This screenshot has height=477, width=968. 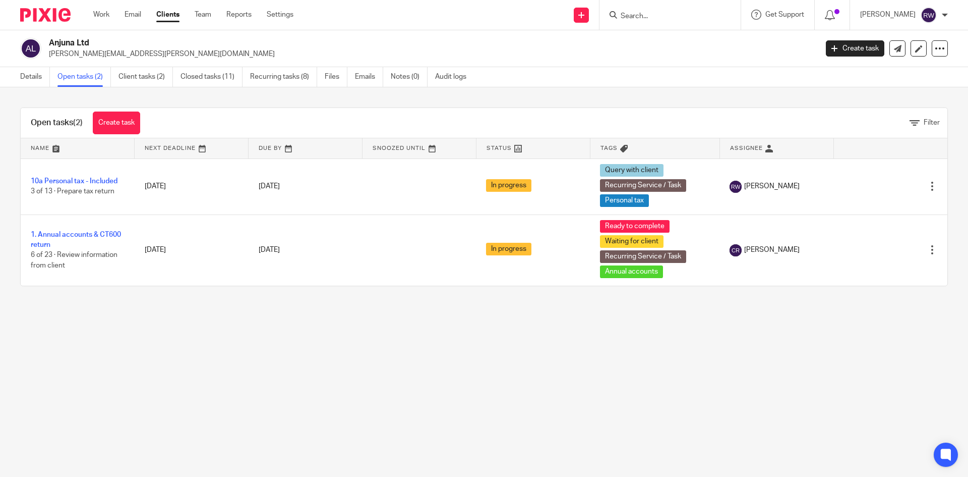 What do you see at coordinates (35, 77) in the screenshot?
I see `a: Details` at bounding box center [35, 77].